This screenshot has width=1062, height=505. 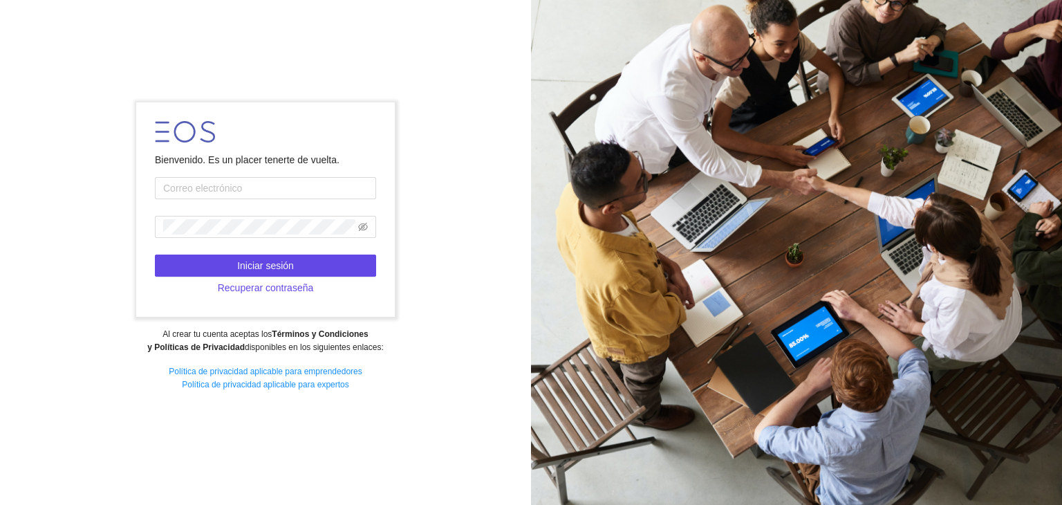 What do you see at coordinates (185, 131) in the screenshot?
I see `img: LOGO` at bounding box center [185, 131].